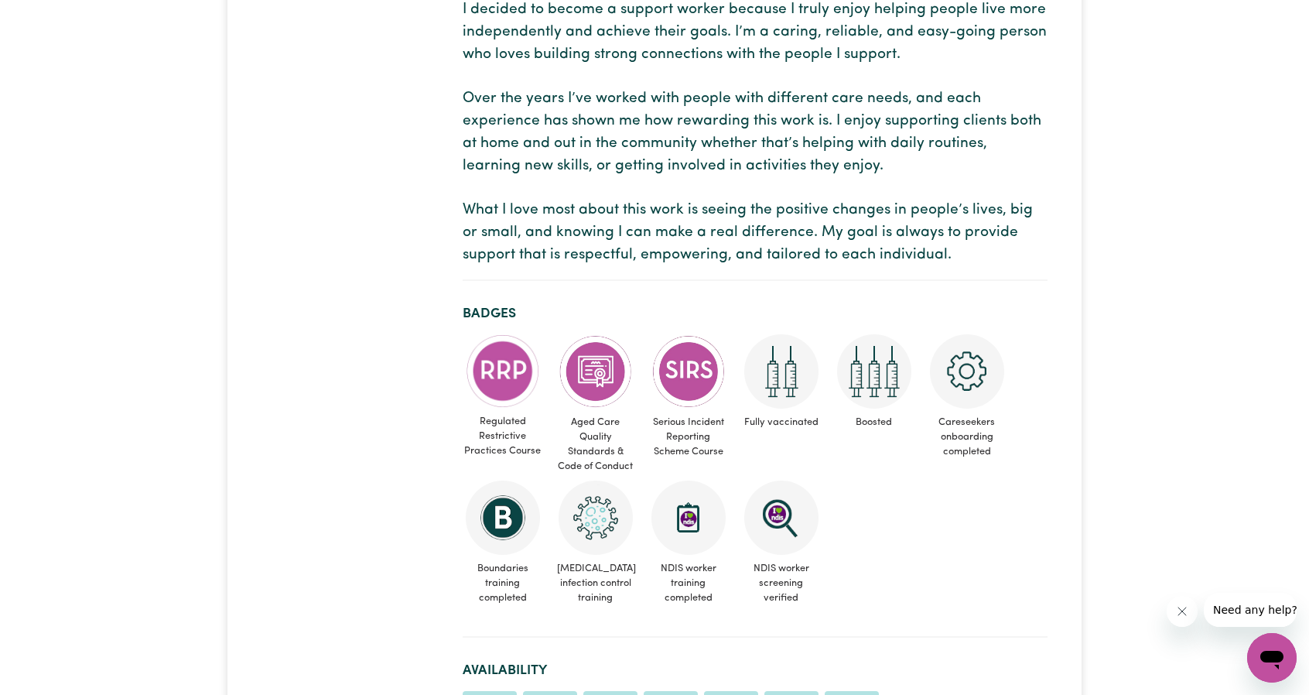 This screenshot has height=695, width=1309. I want to click on img: NDIS Worker Screening Verified, so click(781, 518).